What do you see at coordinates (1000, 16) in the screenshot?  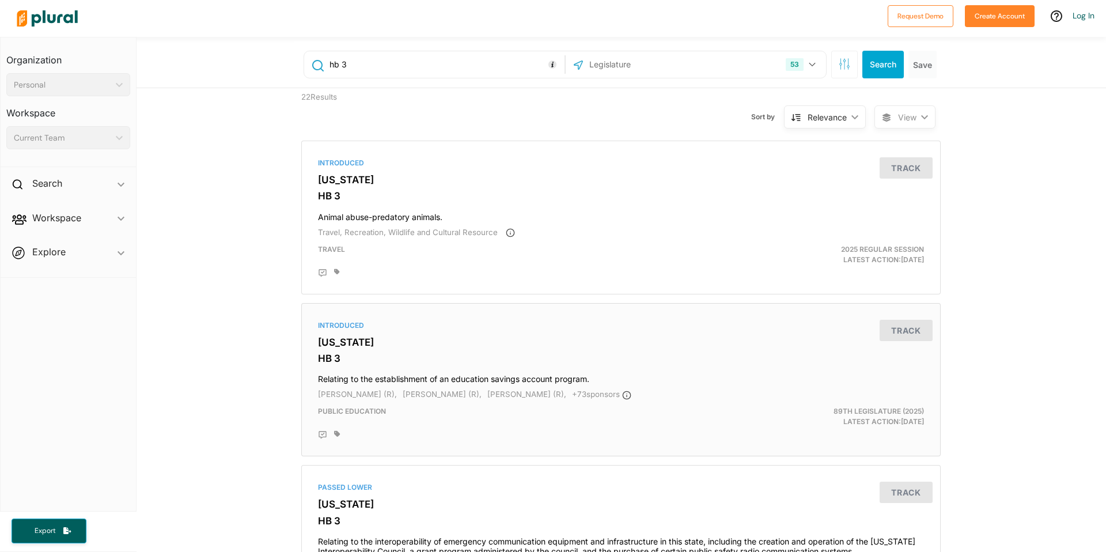 I see `button: Create Account` at bounding box center [1000, 16].